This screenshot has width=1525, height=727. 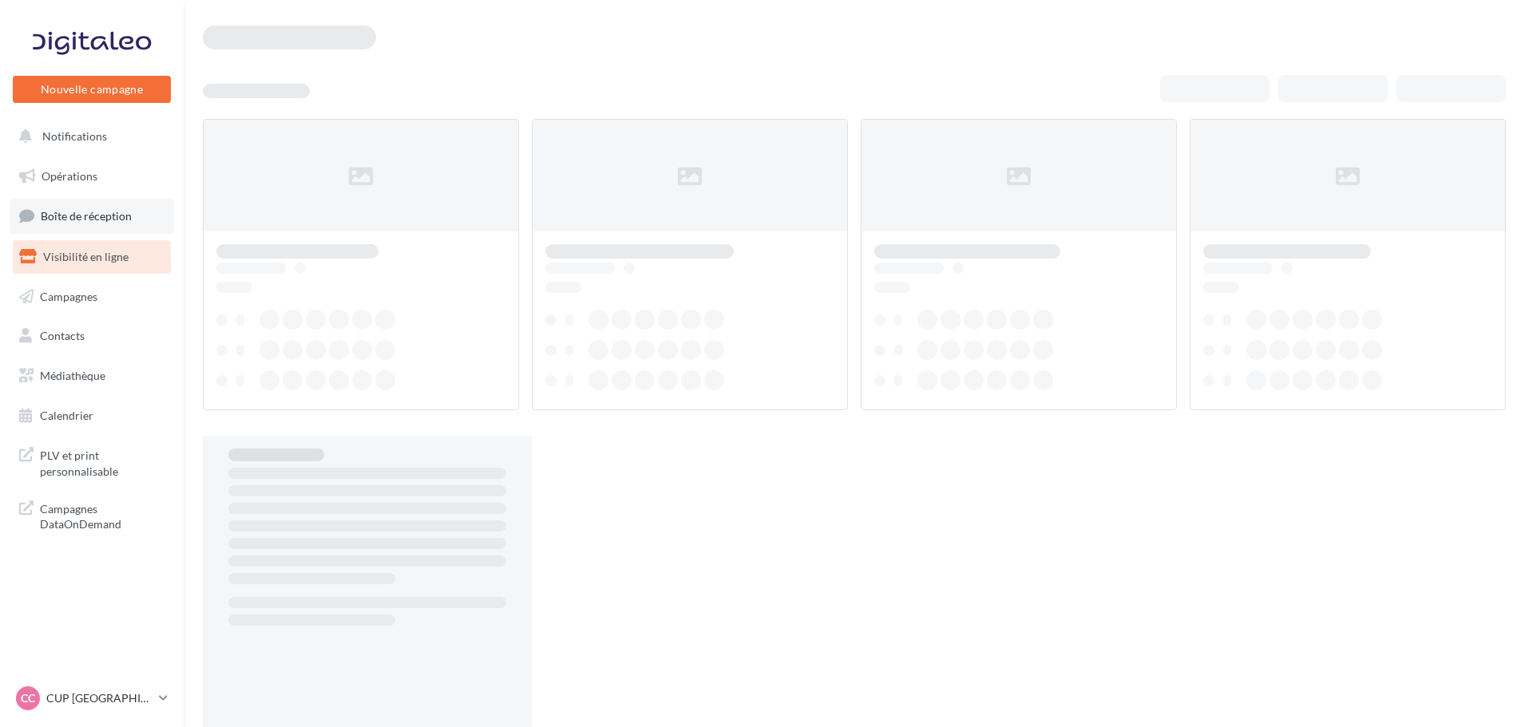 I want to click on span: Campagnes, so click(x=69, y=295).